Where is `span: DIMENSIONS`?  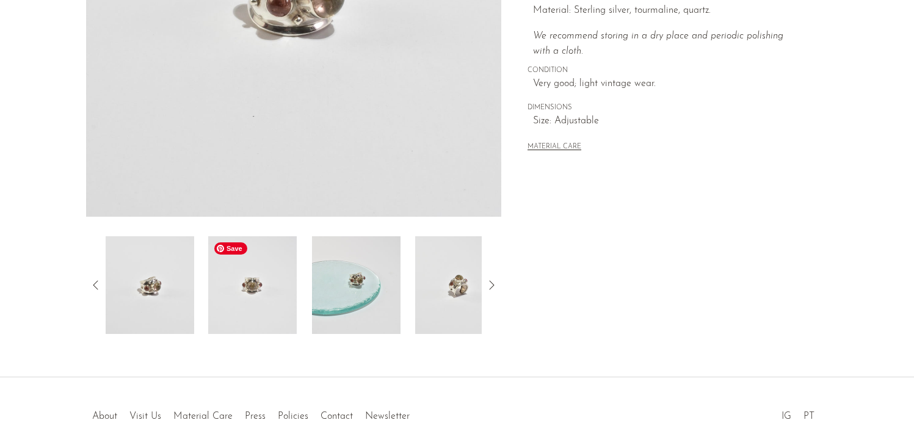
span: DIMENSIONS is located at coordinates (665, 108).